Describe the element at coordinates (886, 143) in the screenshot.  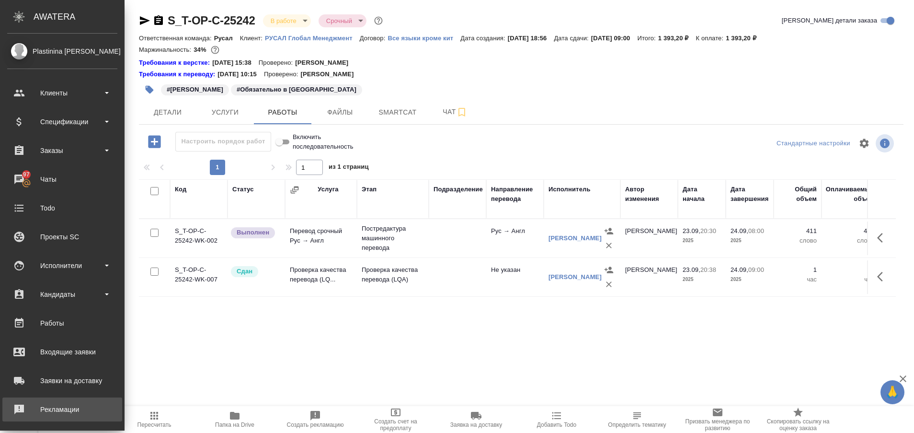
I see `span: Посмотреть информацию` at that location.